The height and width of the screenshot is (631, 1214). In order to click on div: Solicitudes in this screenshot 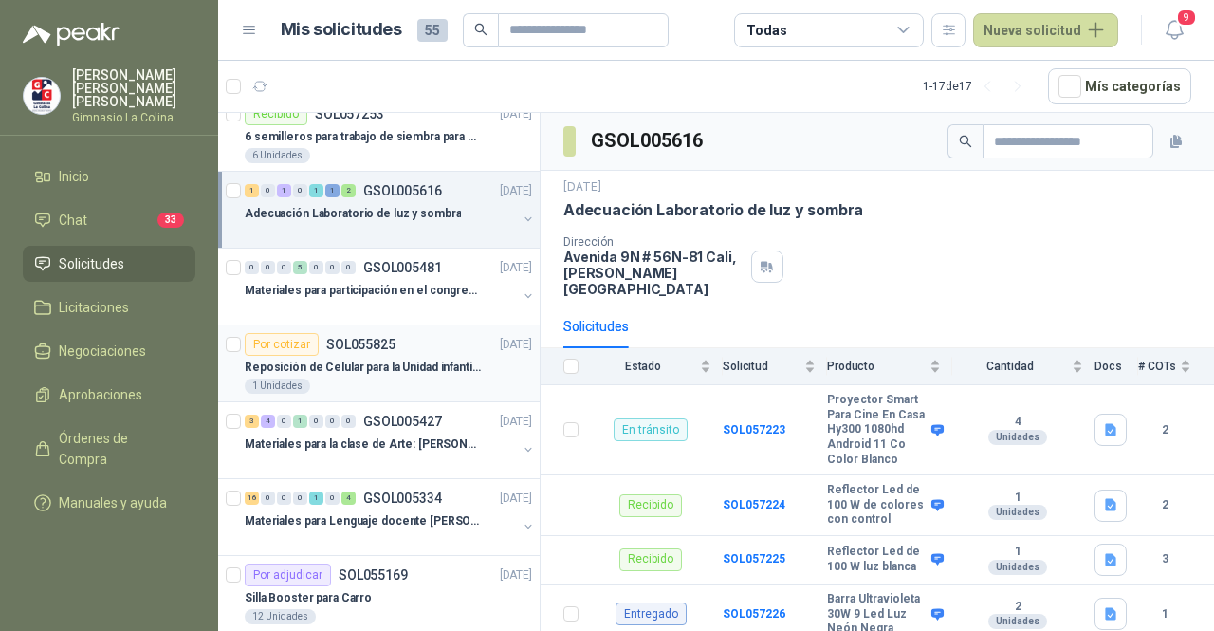, I will do `click(596, 326)`.